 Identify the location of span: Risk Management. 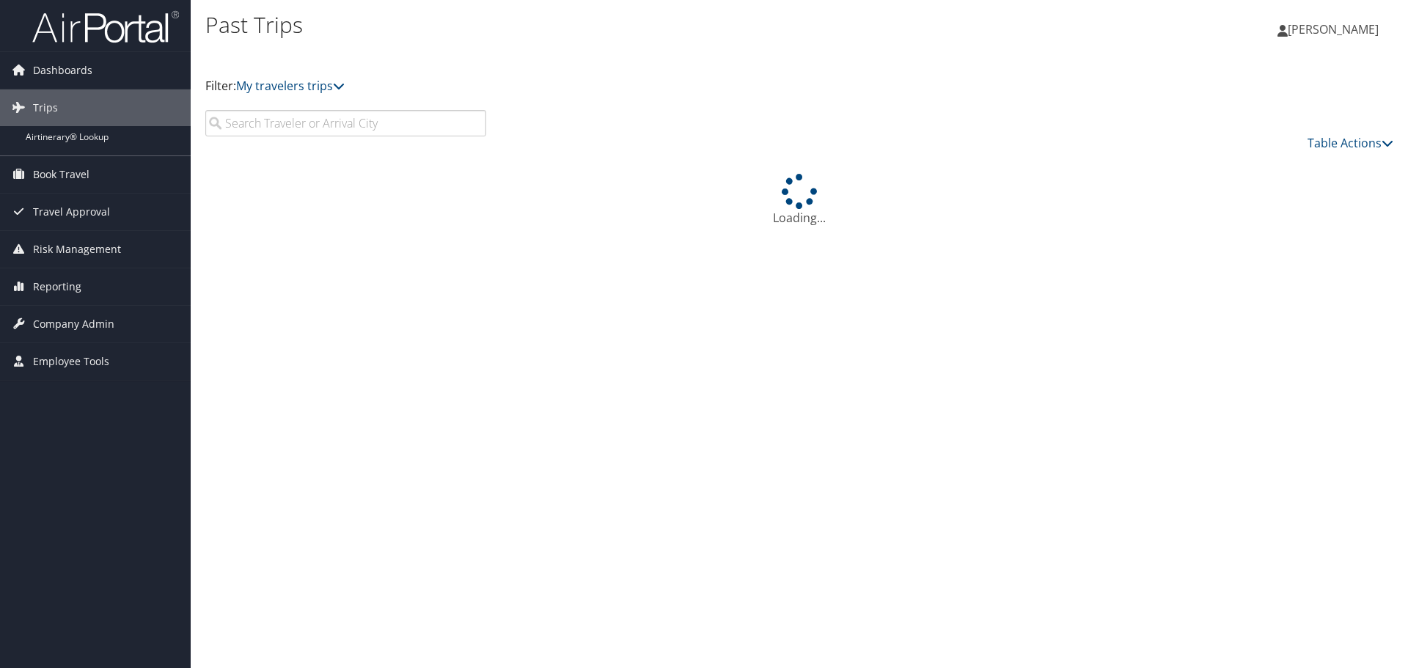
(77, 249).